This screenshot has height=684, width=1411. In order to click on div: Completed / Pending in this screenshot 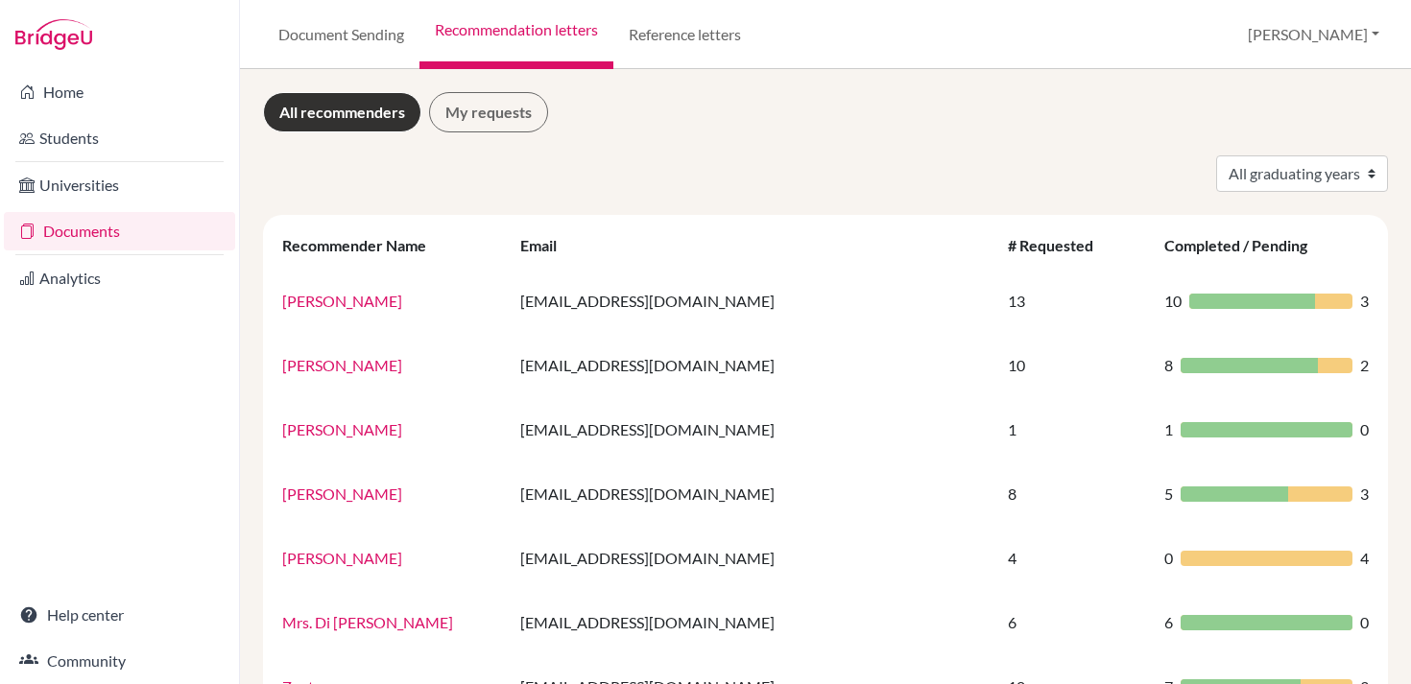, I will do `click(1245, 245)`.